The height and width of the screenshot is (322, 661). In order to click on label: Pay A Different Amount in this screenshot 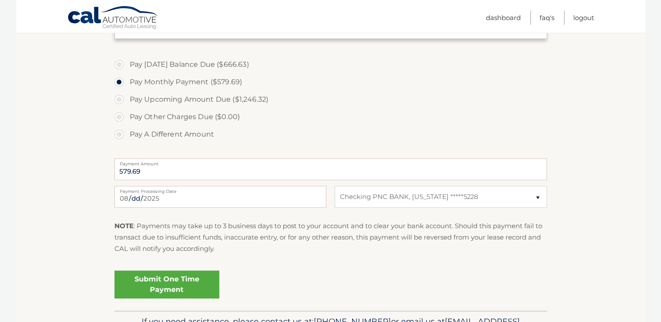, I will do `click(331, 135)`.